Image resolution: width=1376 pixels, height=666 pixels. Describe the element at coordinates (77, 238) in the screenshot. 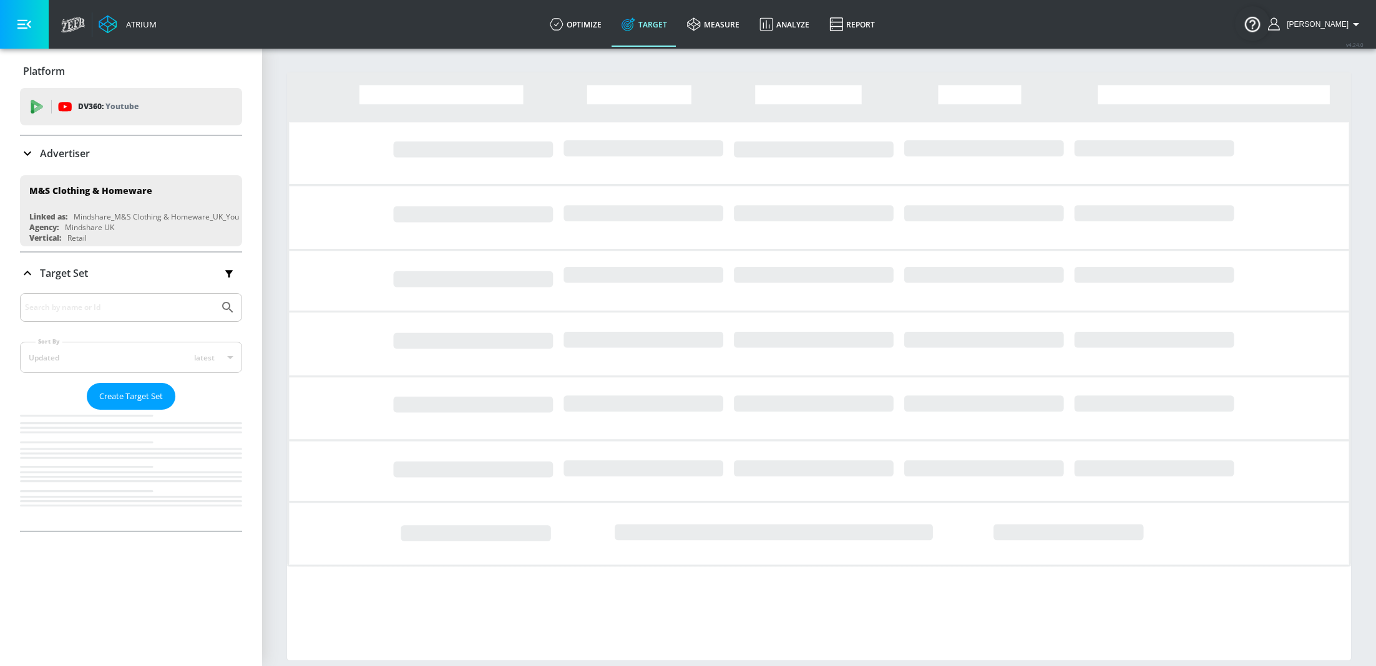

I see `div: Retail` at that location.